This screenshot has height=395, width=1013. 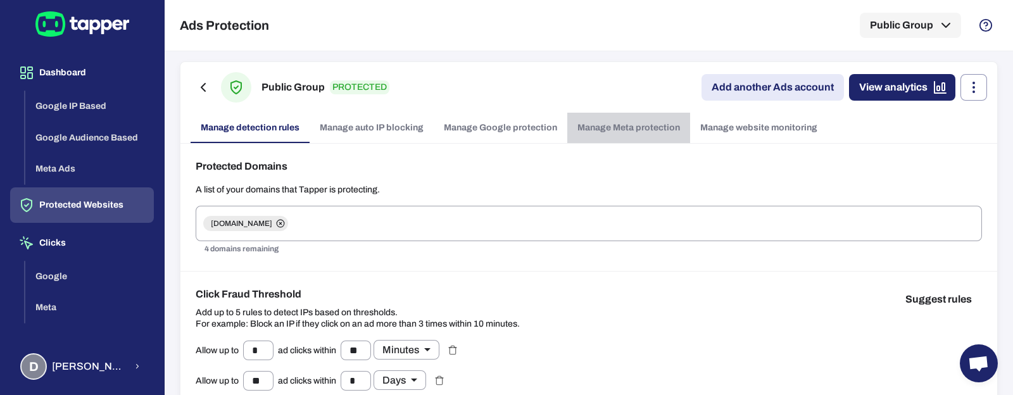 What do you see at coordinates (407, 350) in the screenshot?
I see `div: Minutes` at bounding box center [407, 350].